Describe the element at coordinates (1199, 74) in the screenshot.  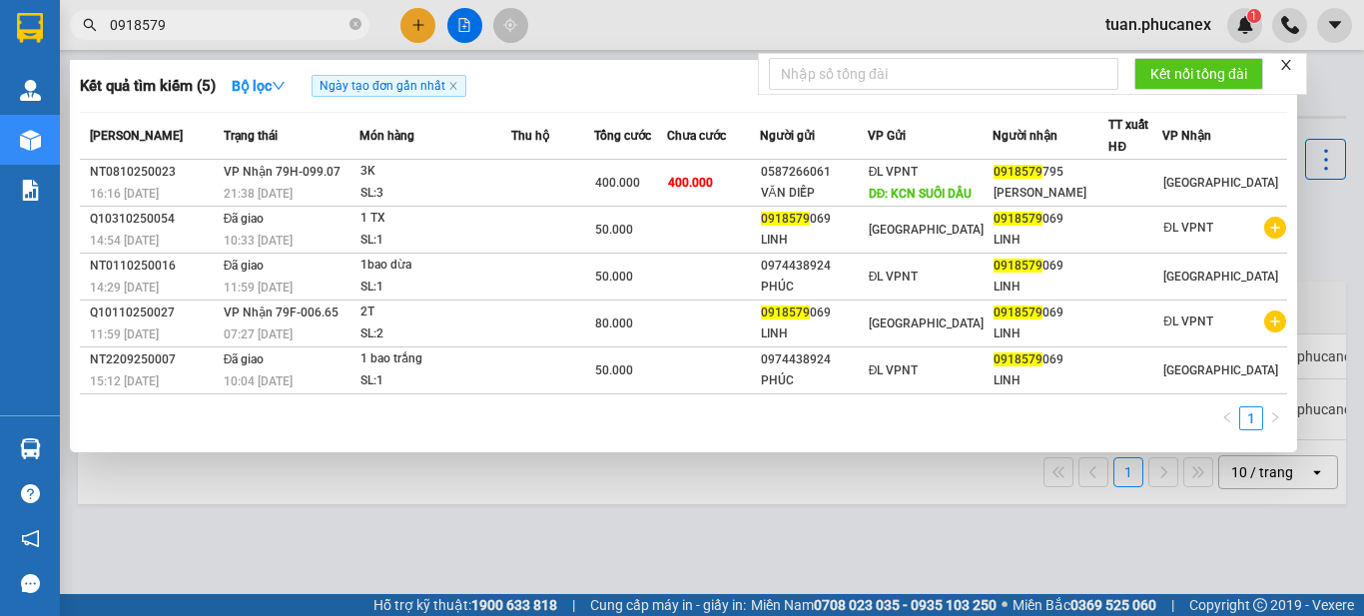
I see `span: Kết nối tổng đài` at that location.